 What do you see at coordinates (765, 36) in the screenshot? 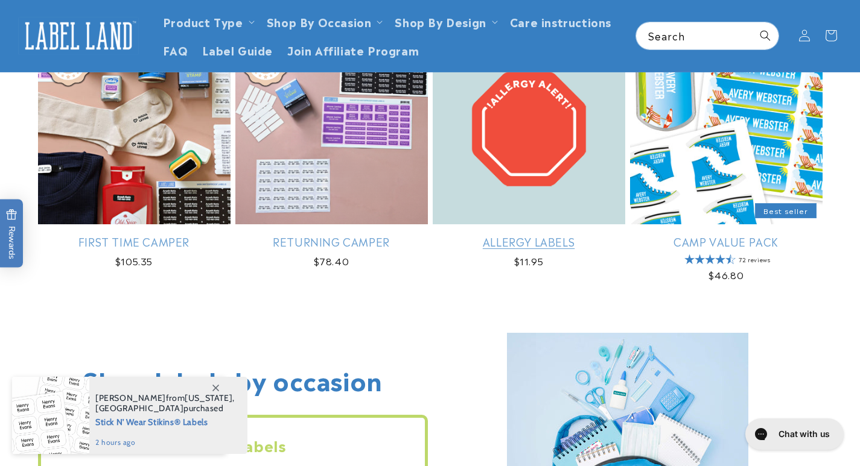
I see `button: Search` at bounding box center [765, 36].